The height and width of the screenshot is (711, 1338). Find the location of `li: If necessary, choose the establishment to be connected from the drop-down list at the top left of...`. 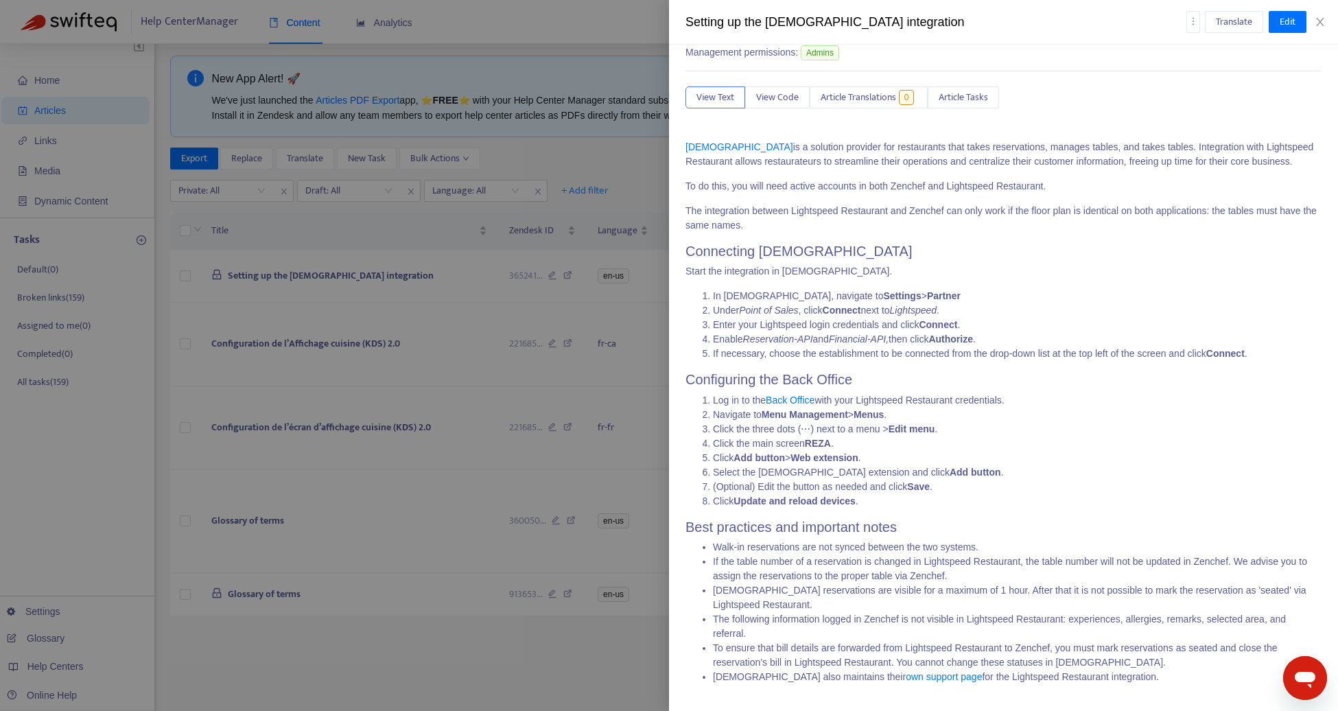

li: If necessary, choose the establishment to be connected from the drop-down list at the top left of... is located at coordinates (1017, 353).